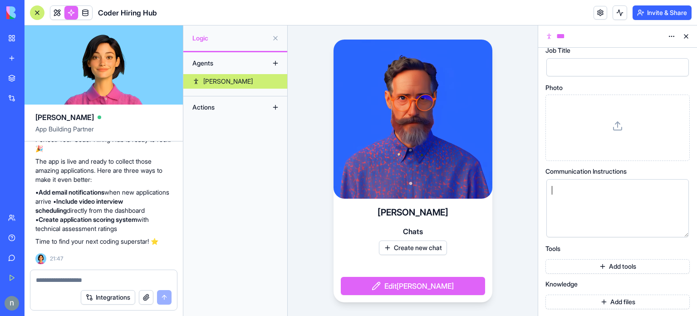  What do you see at coordinates (104, 241) in the screenshot?
I see `p: Time to find your next coding superstar! ⭐` at bounding box center [104, 241].